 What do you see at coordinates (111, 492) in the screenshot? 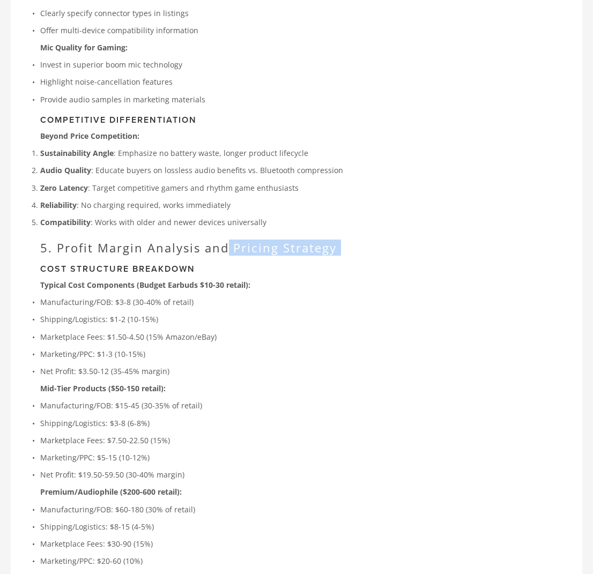
I see `strong: Premium/Audiophile ($200-600 retail):` at bounding box center [111, 492].